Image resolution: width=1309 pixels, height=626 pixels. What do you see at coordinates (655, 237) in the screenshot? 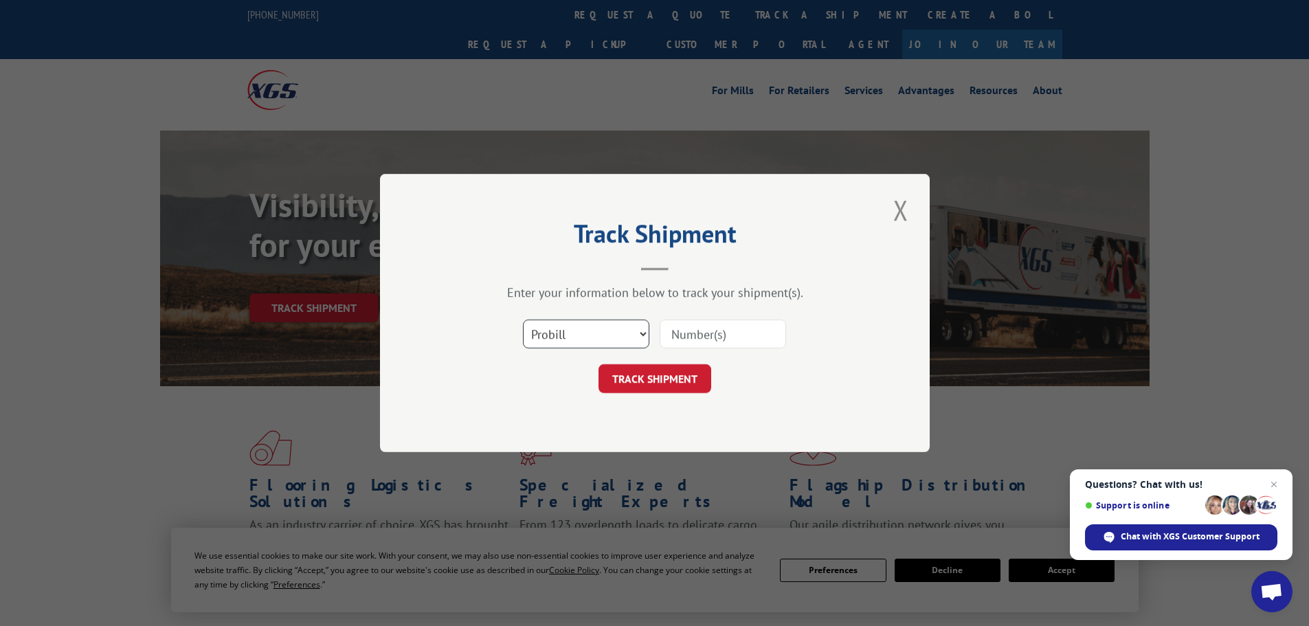
I see `h2: Track Shipment` at bounding box center [655, 237].